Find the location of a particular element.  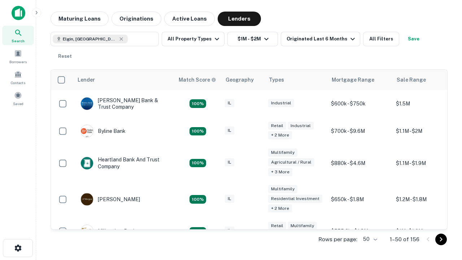

div: Contacts is located at coordinates (18, 77).